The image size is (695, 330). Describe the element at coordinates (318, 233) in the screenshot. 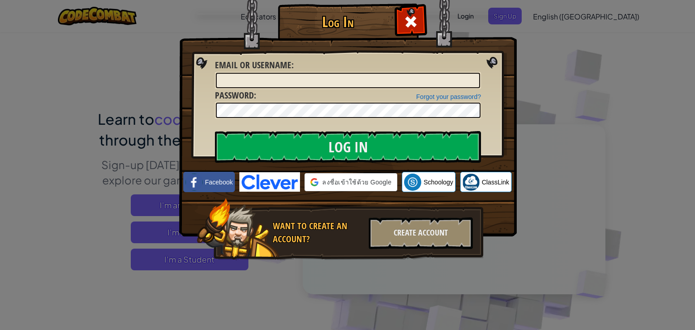

I see `div: Want to create an account?` at that location.